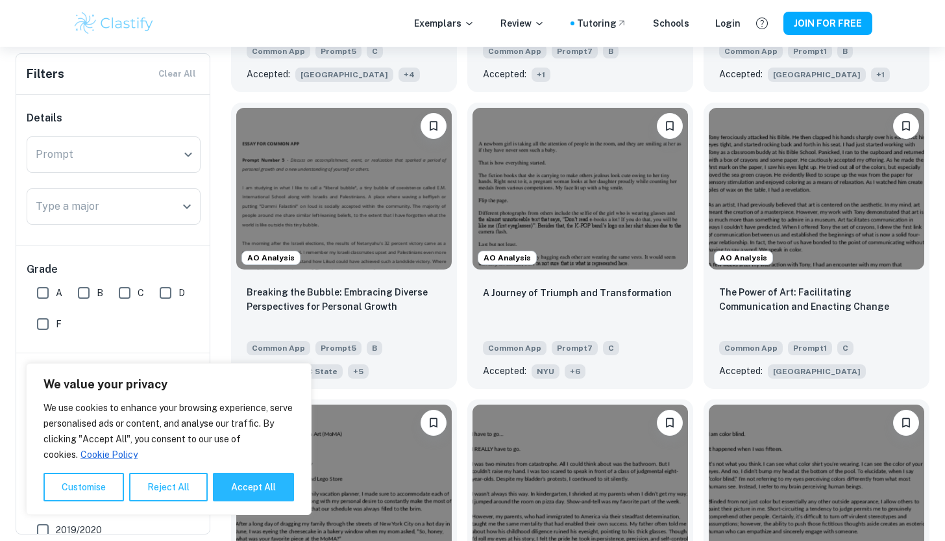 This screenshot has width=945, height=541. What do you see at coordinates (169, 439) in the screenshot?
I see `div: We value your privacy` at bounding box center [169, 439].